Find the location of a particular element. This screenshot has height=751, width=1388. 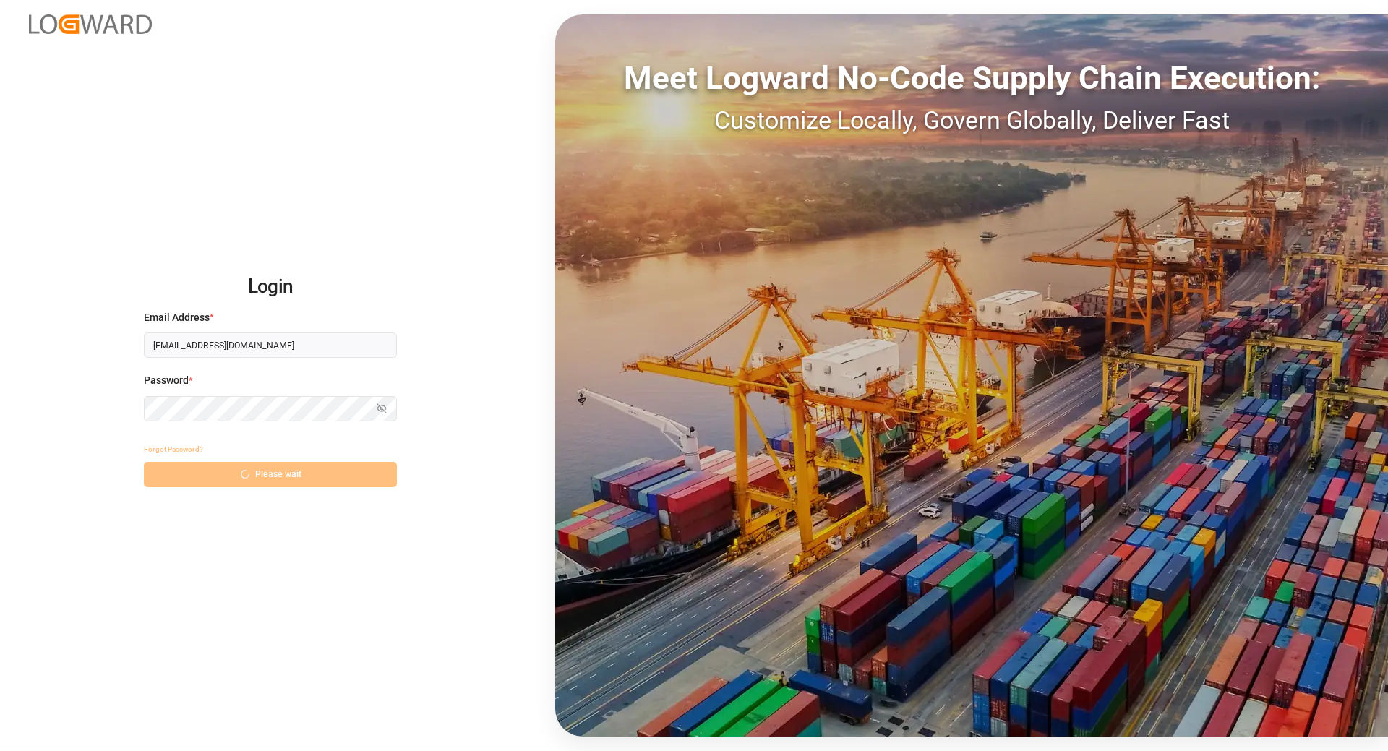

div: Meet Logward No-Code Supply Chain Execution: is located at coordinates (972, 78).